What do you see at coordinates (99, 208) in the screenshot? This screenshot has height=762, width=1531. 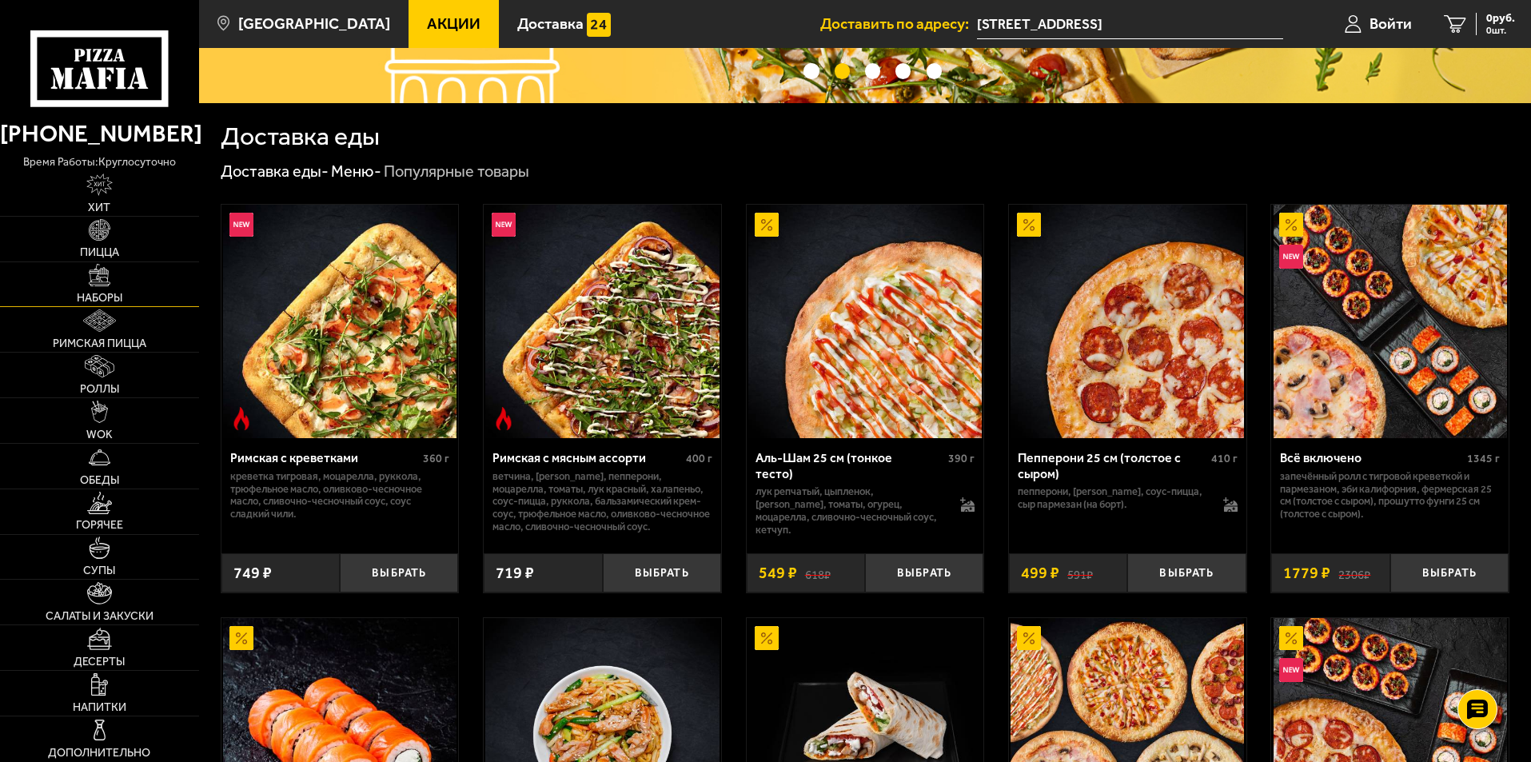 I see `span: Хит` at bounding box center [99, 208].